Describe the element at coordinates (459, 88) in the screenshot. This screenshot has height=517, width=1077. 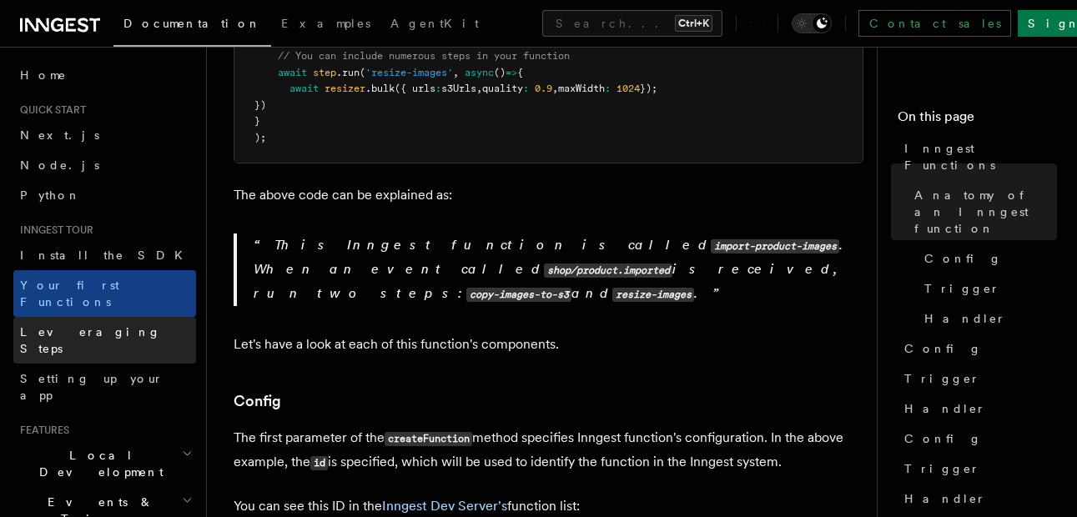
I see `span: s3Urls` at that location.